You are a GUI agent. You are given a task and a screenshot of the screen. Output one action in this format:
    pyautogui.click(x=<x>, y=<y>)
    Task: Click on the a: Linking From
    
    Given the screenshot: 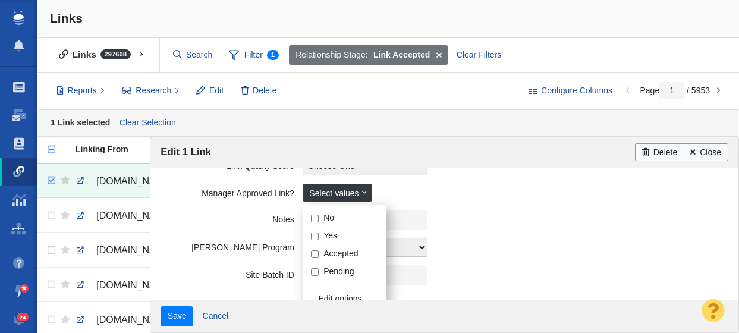 What is the action you would take?
    pyautogui.click(x=134, y=150)
    